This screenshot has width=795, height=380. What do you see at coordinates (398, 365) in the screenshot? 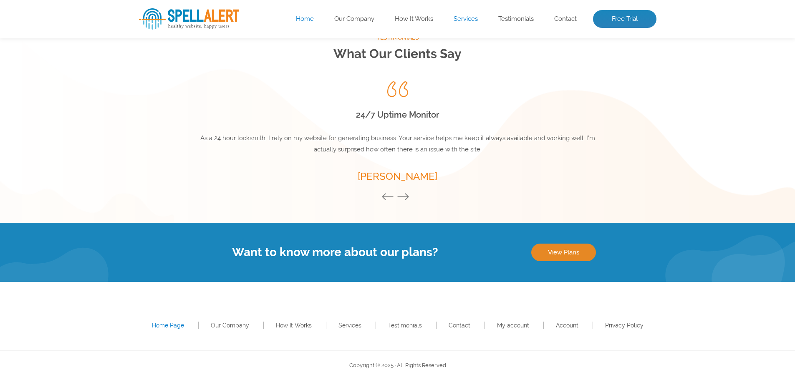
I see `span: Copyright © 2025 · All Rights Reserved` at bounding box center [398, 365].